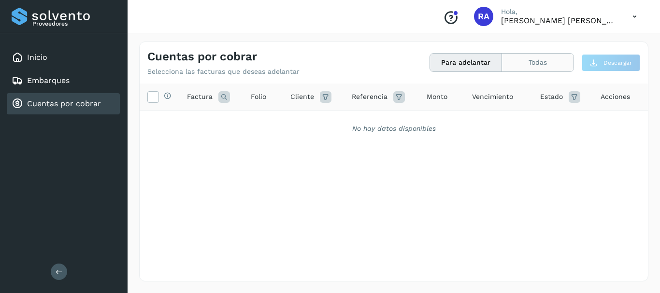 This screenshot has width=660, height=293. Describe the element at coordinates (437, 97) in the screenshot. I see `span: Monto` at that location.